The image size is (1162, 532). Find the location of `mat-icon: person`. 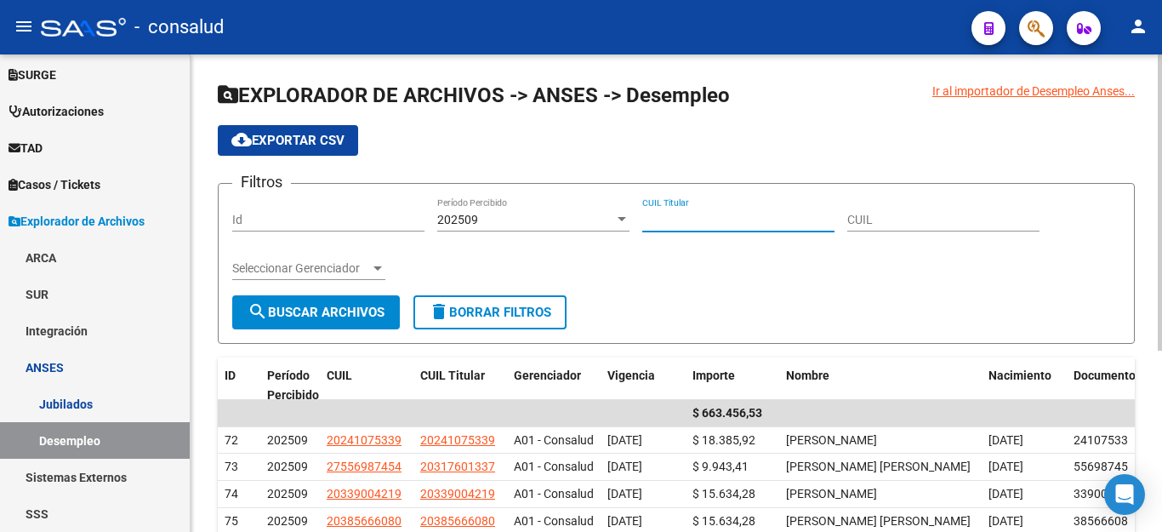

mat-icon: person is located at coordinates (1138, 26).